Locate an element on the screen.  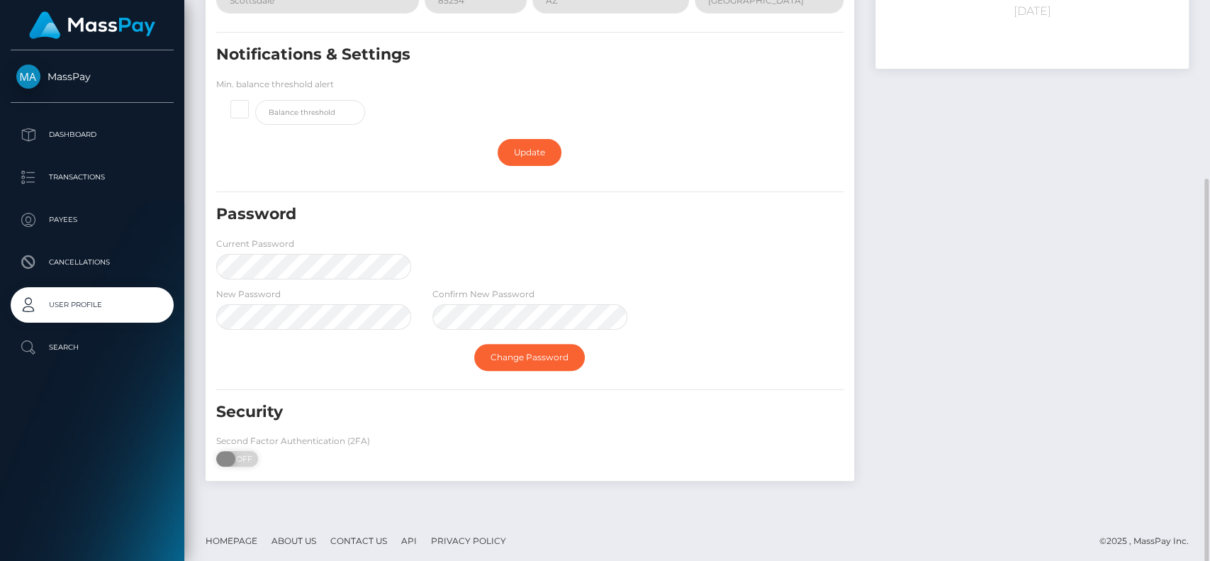
a: Homepage is located at coordinates (231, 540).